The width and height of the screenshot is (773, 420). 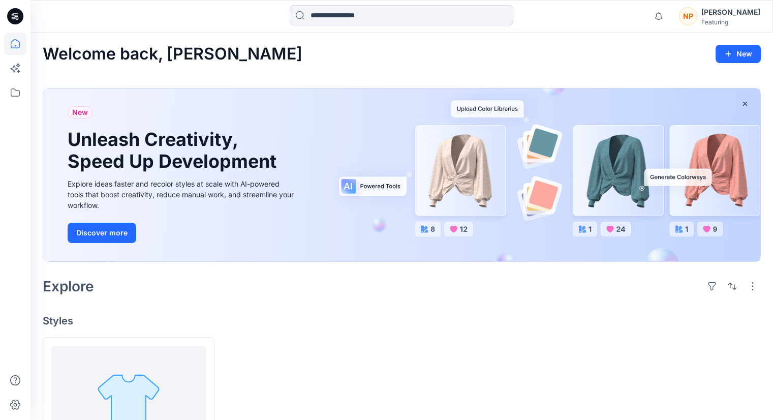 What do you see at coordinates (738, 54) in the screenshot?
I see `button: New` at bounding box center [738, 54].